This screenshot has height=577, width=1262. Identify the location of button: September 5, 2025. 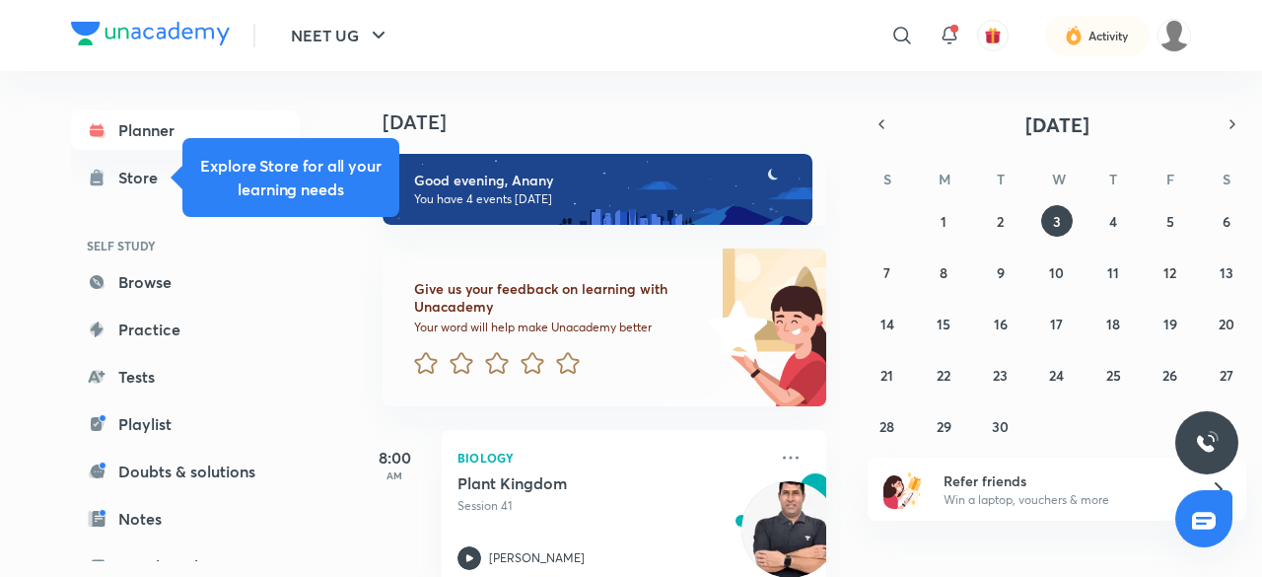
(1170, 221).